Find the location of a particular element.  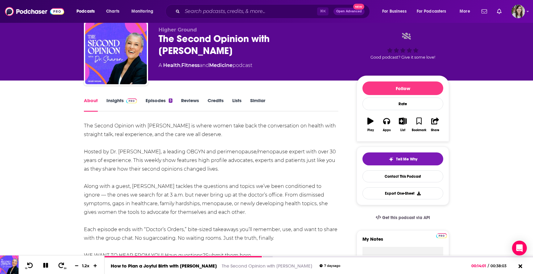

span: New is located at coordinates (359, 6).